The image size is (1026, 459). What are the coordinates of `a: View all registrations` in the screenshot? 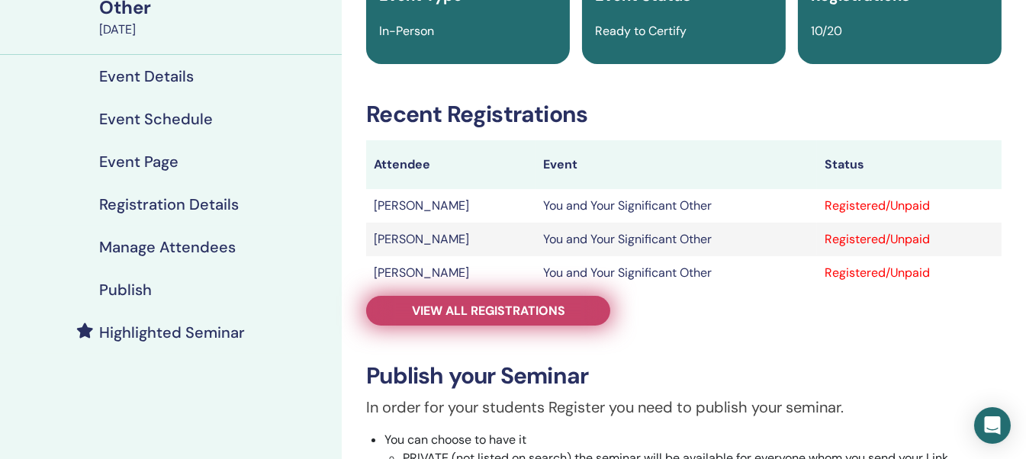 It's located at (488, 310).